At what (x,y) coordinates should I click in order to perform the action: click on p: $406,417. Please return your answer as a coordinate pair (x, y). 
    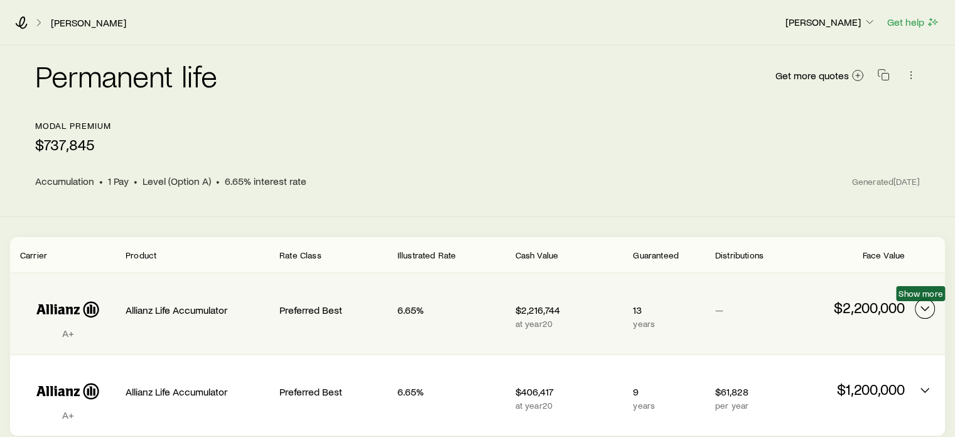
    Looking at the image, I should click on (570, 391).